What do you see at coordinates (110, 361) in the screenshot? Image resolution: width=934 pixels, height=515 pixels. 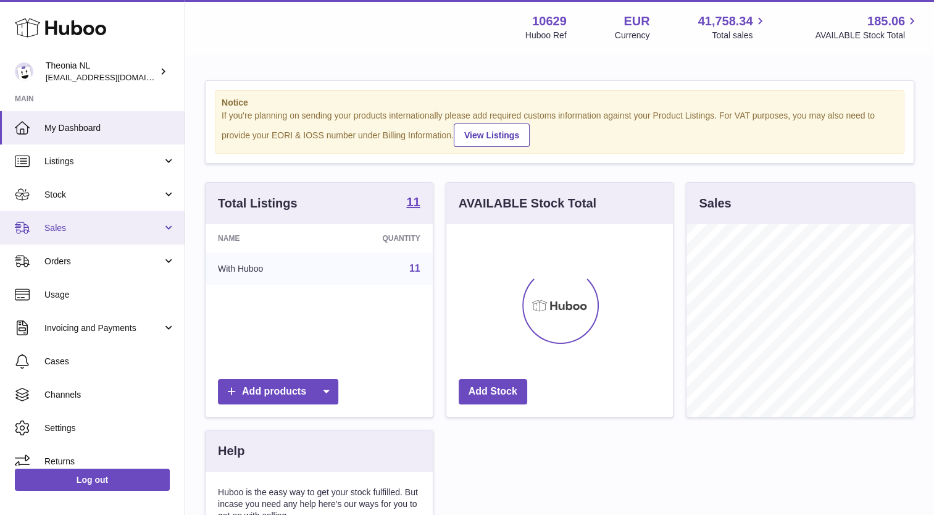 I see `span: Cases` at bounding box center [110, 361].